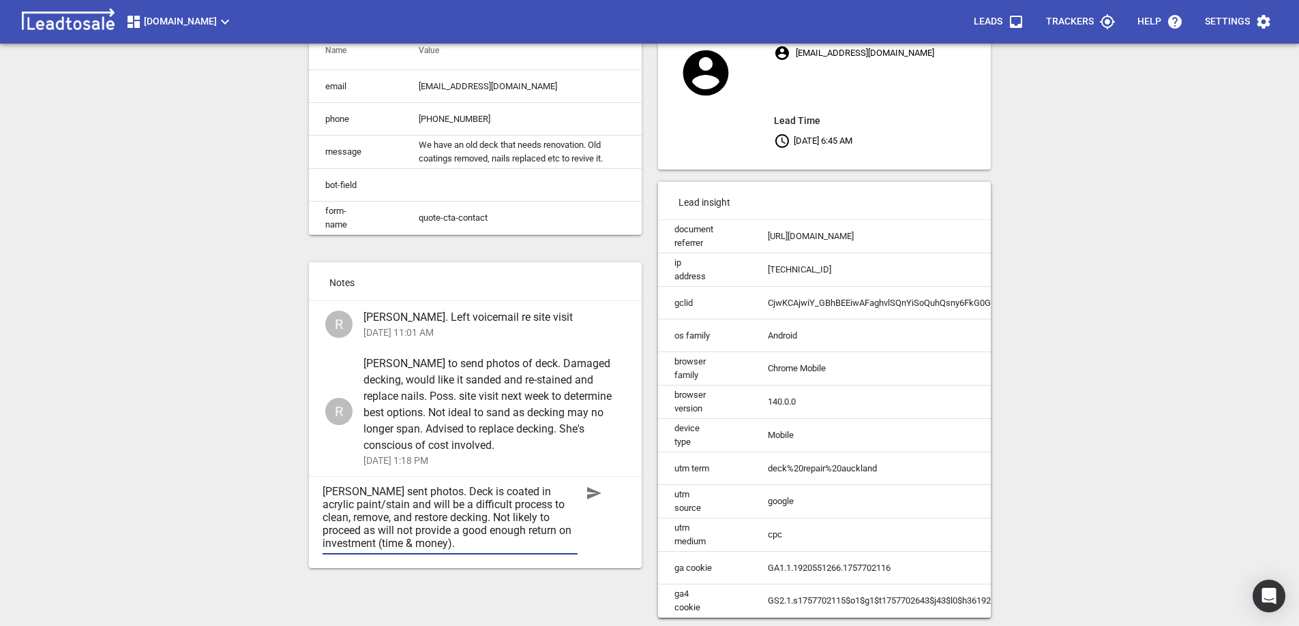  What do you see at coordinates (881, 121) in the screenshot?
I see `aside: Lead Time` at bounding box center [881, 121].